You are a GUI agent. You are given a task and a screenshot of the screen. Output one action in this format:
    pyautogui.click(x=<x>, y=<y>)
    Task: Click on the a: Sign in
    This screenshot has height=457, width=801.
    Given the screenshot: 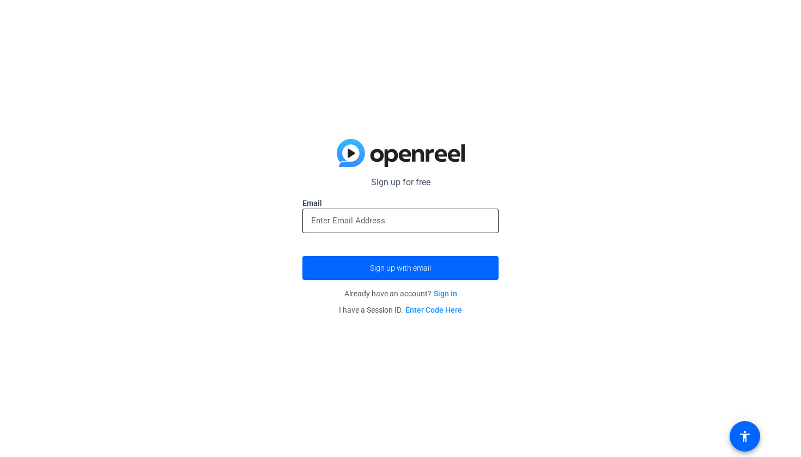 What is the action you would take?
    pyautogui.click(x=445, y=294)
    